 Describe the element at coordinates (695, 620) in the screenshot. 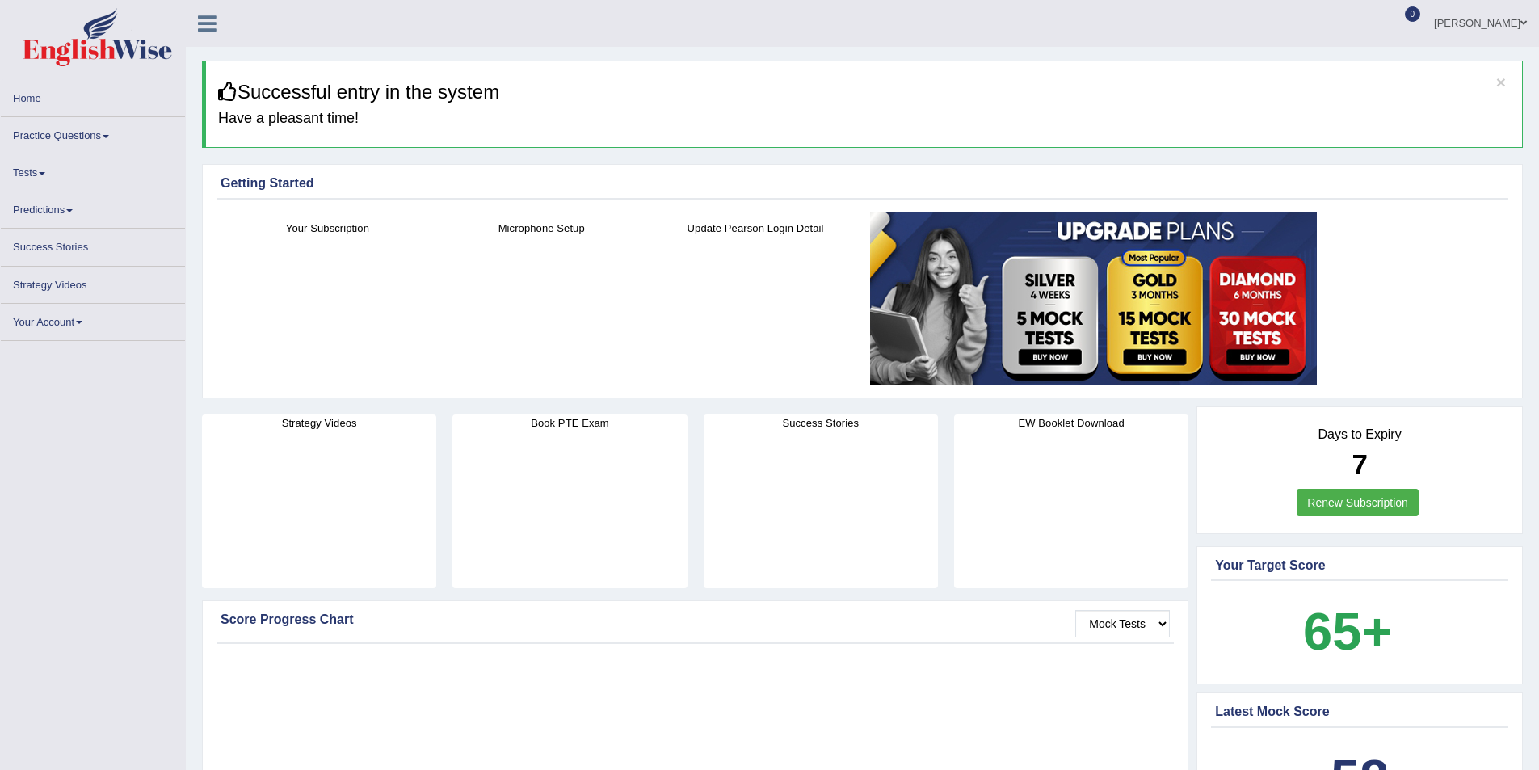

I see `div: Score Progress Chart` at that location.